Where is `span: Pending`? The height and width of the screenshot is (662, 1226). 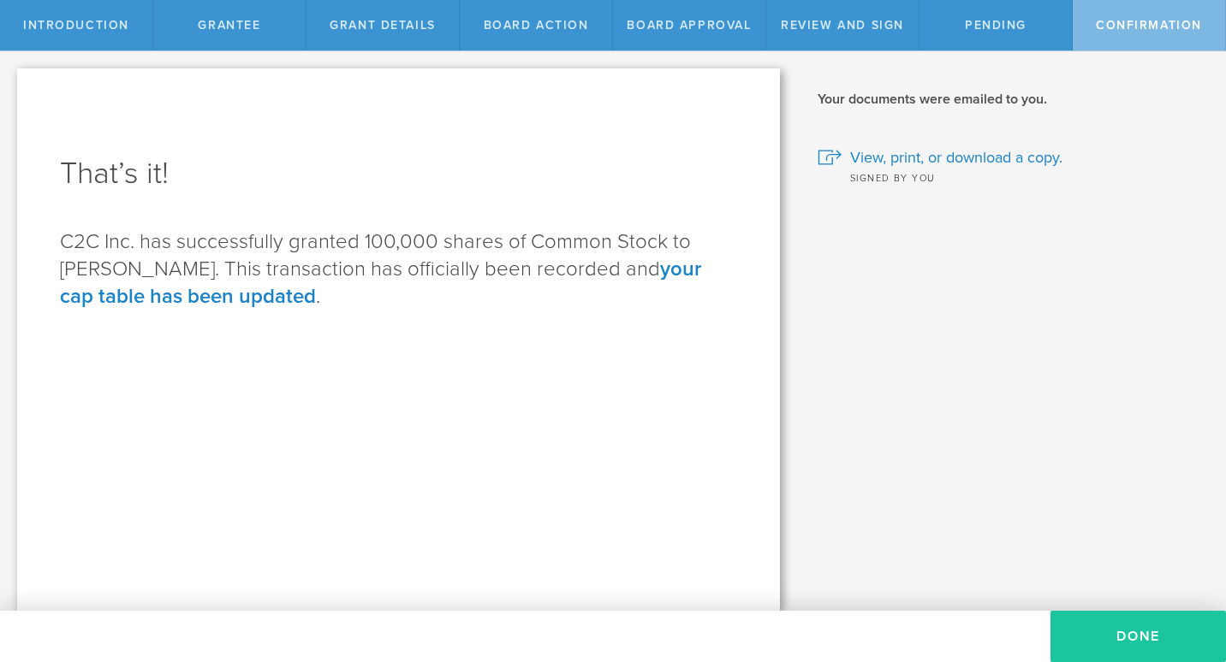
span: Pending is located at coordinates (995, 25).